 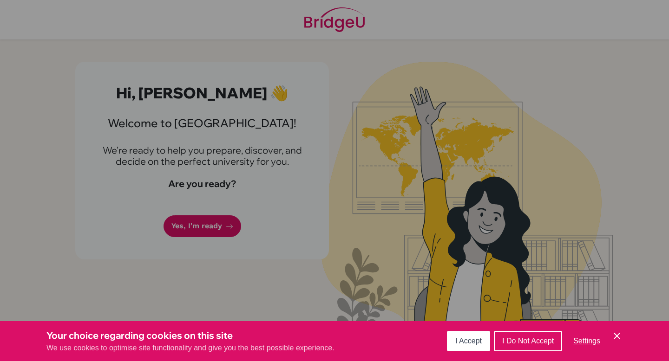 I want to click on p: We use cookies to optimise site functionality and give you the best possible experience., so click(x=190, y=348).